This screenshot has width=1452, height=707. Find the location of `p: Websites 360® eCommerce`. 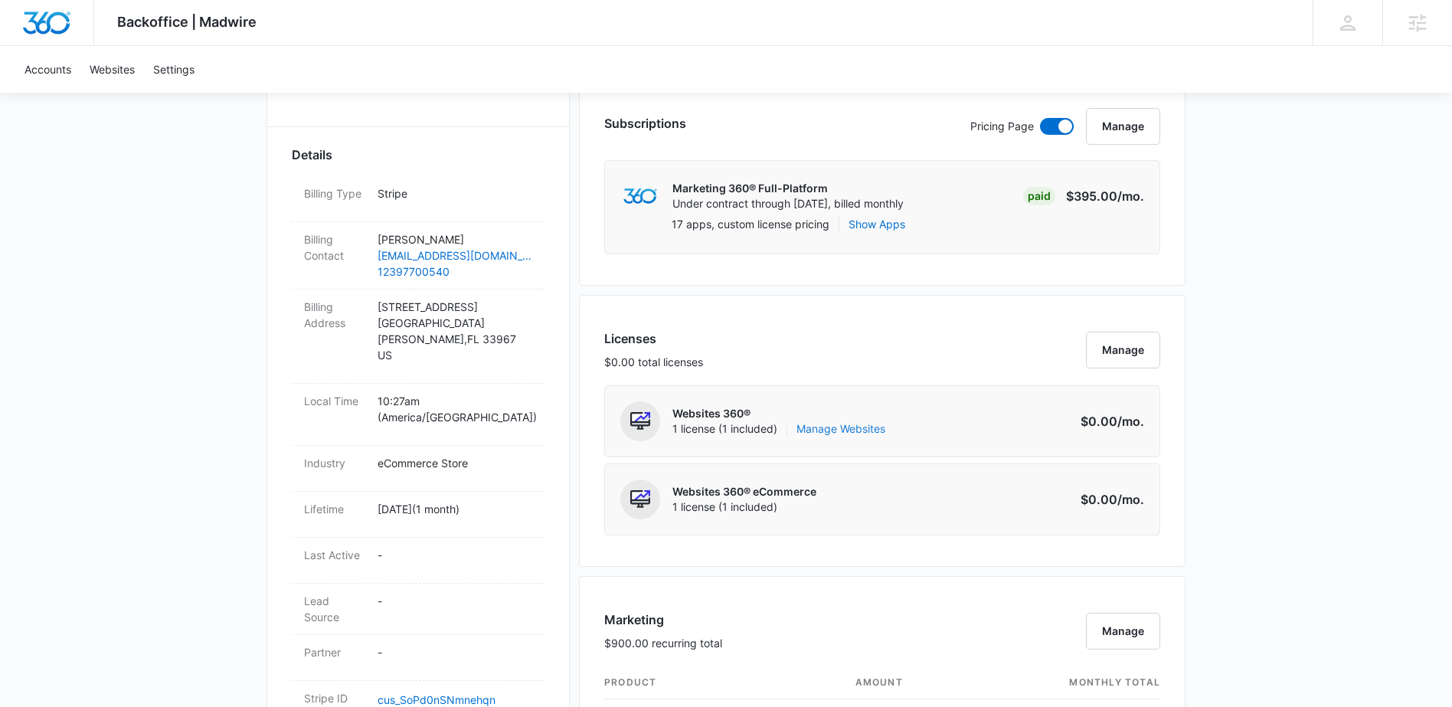

p: Websites 360® eCommerce is located at coordinates (744, 492).